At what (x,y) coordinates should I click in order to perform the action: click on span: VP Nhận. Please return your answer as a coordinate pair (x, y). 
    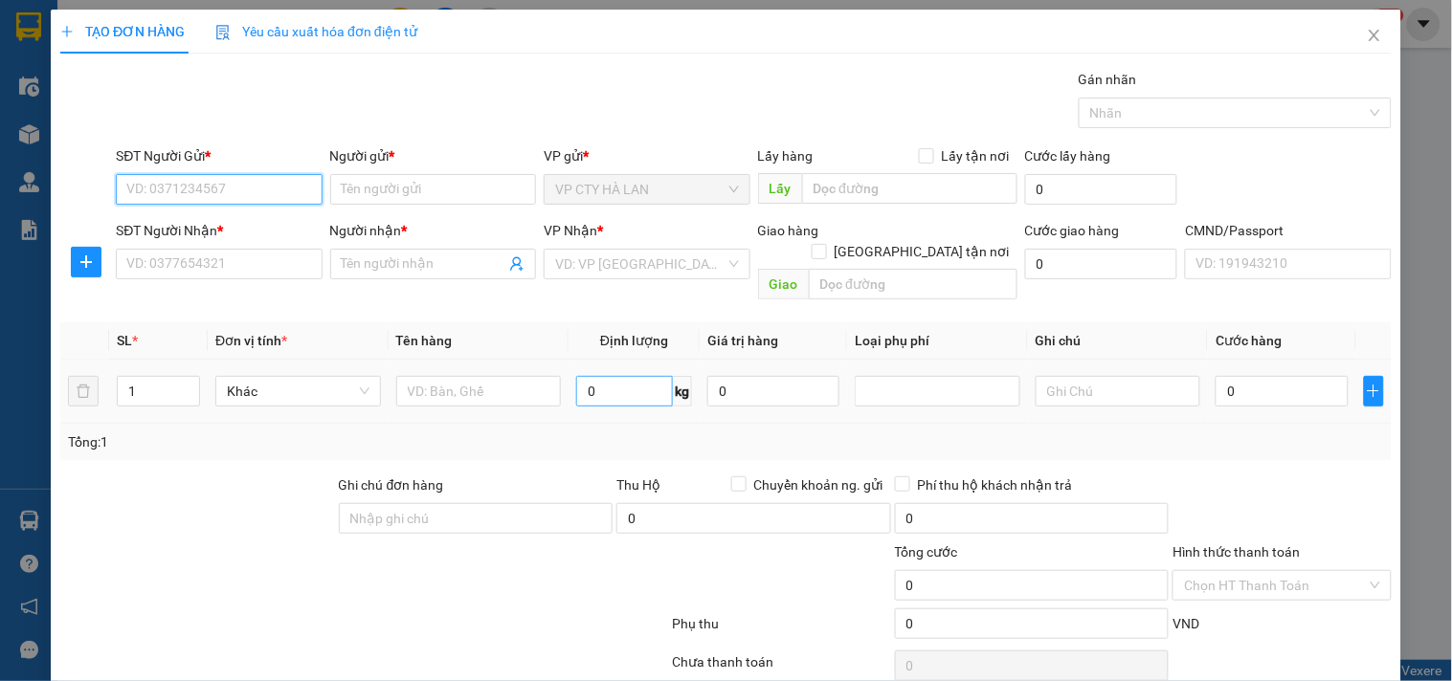
    Looking at the image, I should click on (570, 231).